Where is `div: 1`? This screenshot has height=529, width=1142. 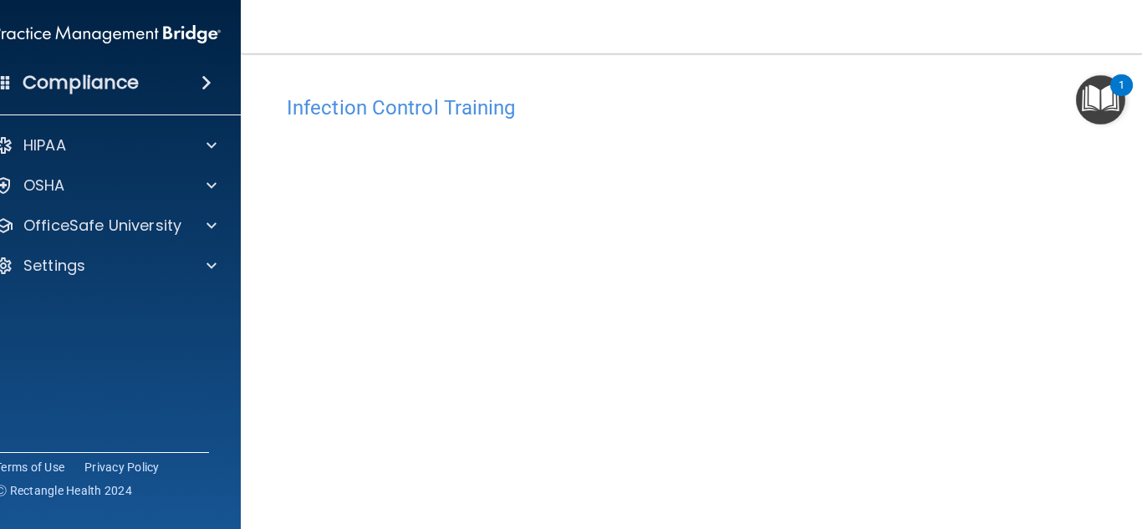 div: 1 is located at coordinates (1121, 96).